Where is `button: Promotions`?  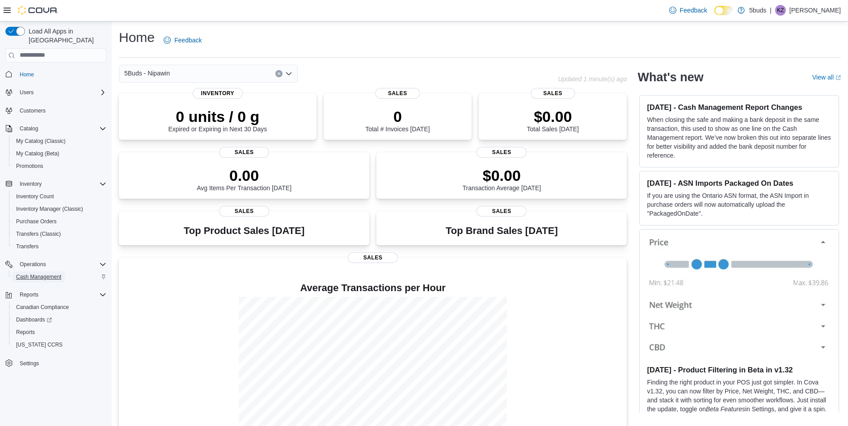 button: Promotions is located at coordinates (59, 166).